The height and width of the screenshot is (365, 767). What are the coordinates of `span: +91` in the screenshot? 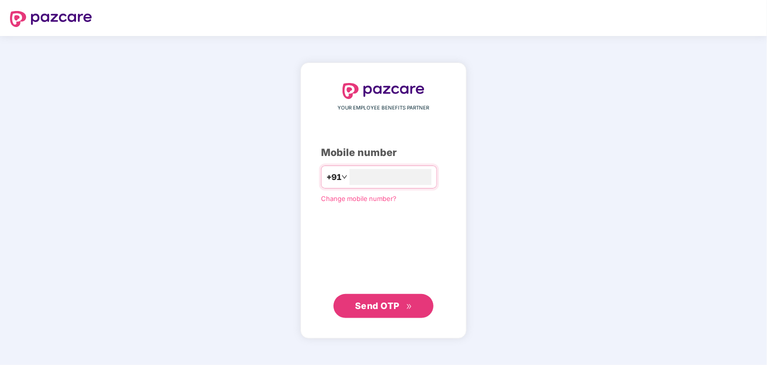 It's located at (334, 177).